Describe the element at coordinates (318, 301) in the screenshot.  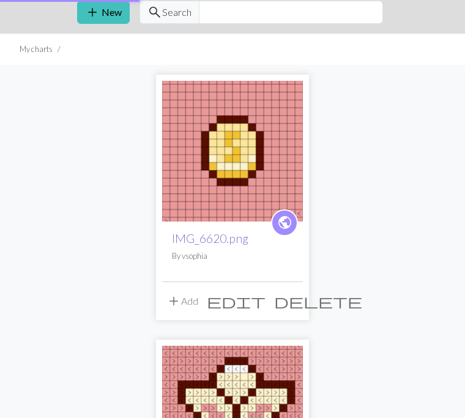
I see `button: Delete` at that location.